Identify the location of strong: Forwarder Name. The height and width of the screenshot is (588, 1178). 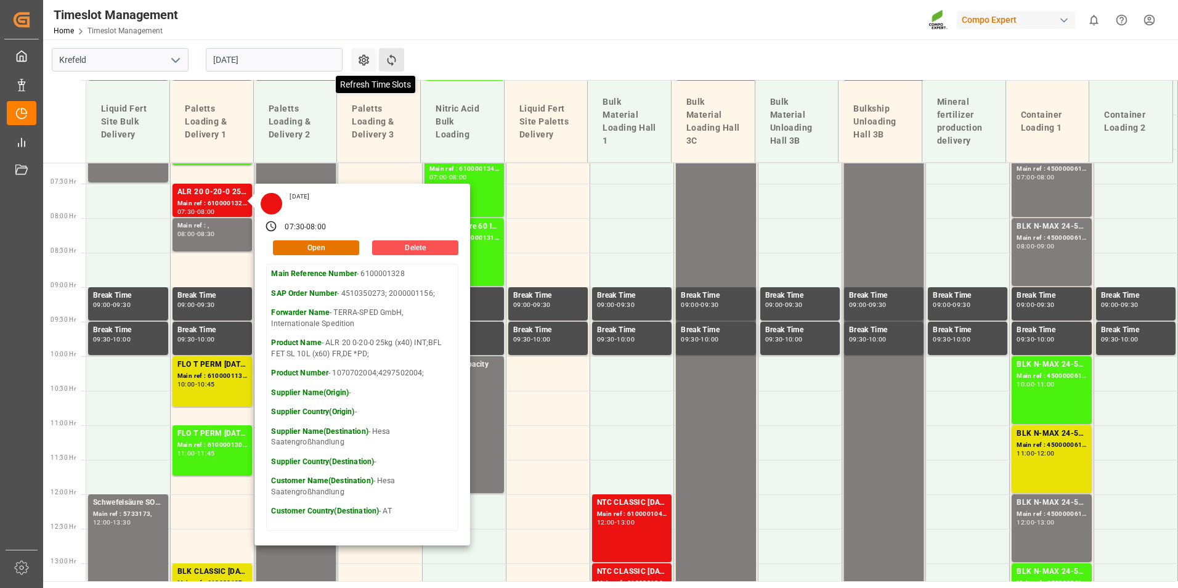
(300, 312).